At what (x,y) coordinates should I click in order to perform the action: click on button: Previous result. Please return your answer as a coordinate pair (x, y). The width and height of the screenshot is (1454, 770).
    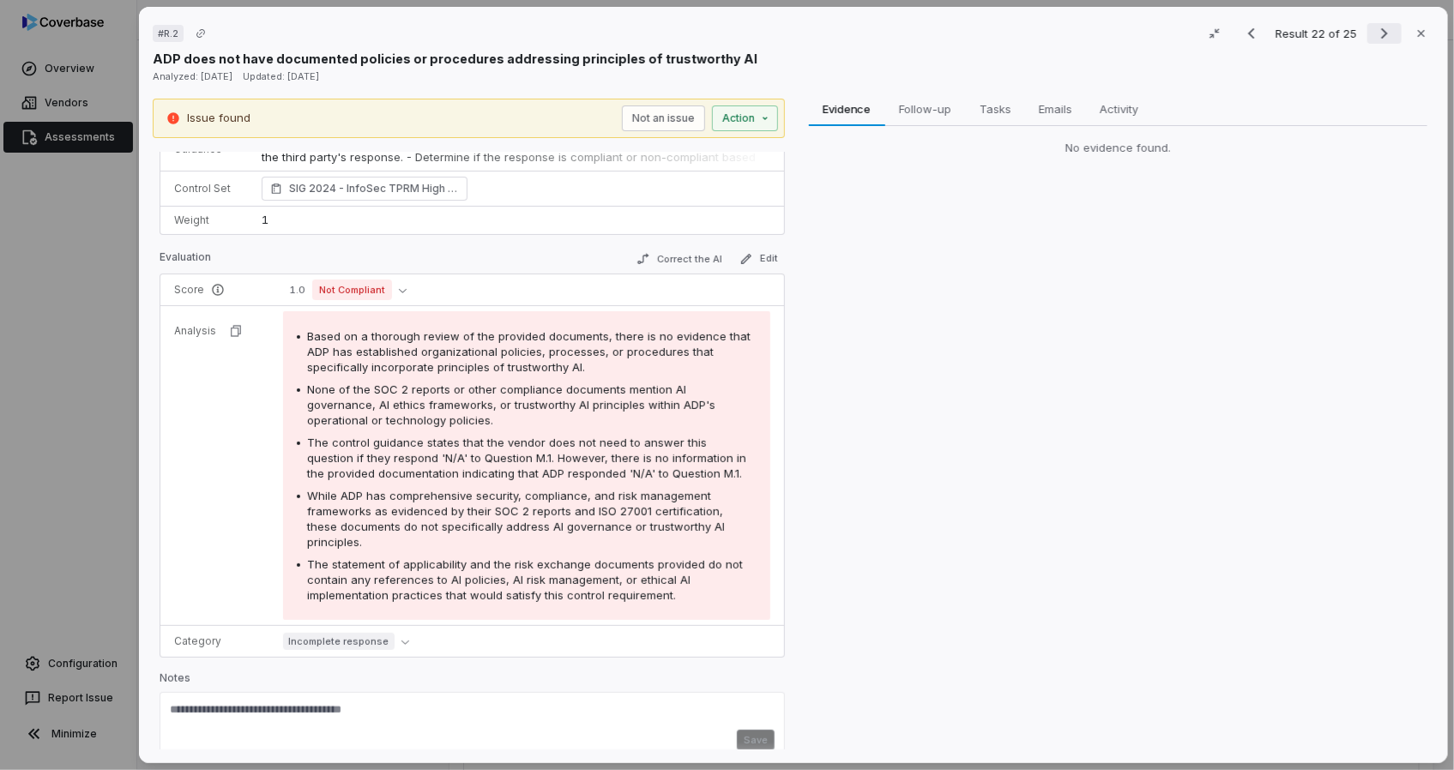
    Looking at the image, I should click on (1250, 33).